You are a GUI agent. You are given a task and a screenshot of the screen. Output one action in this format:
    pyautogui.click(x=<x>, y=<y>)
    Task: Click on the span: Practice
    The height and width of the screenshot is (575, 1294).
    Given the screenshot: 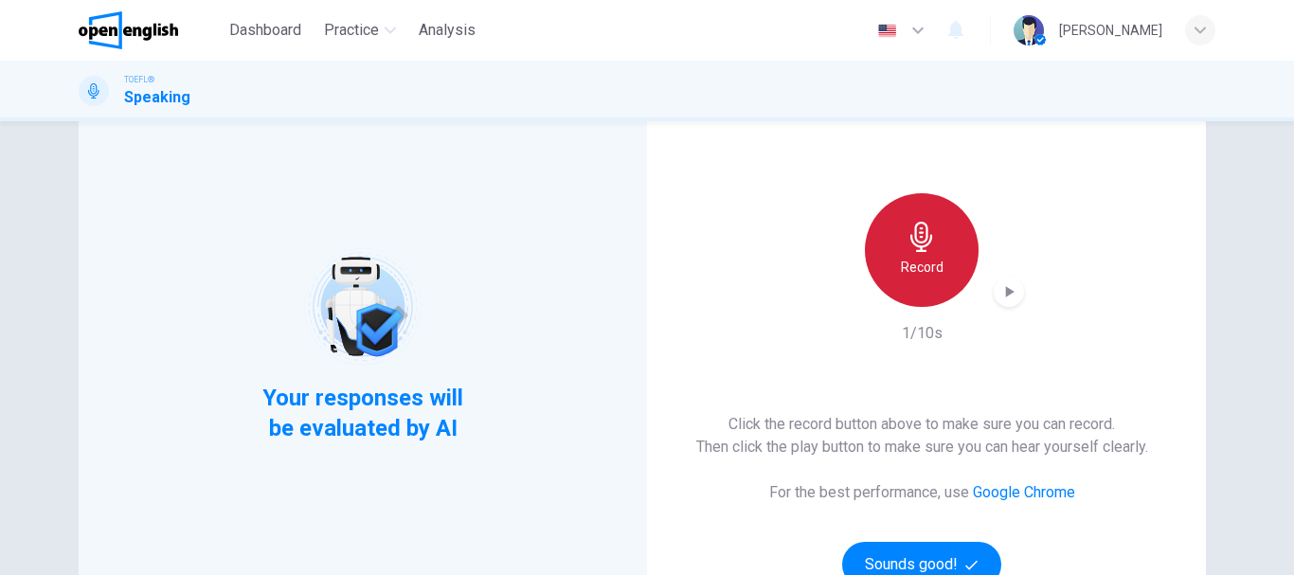 What is the action you would take?
    pyautogui.click(x=351, y=30)
    